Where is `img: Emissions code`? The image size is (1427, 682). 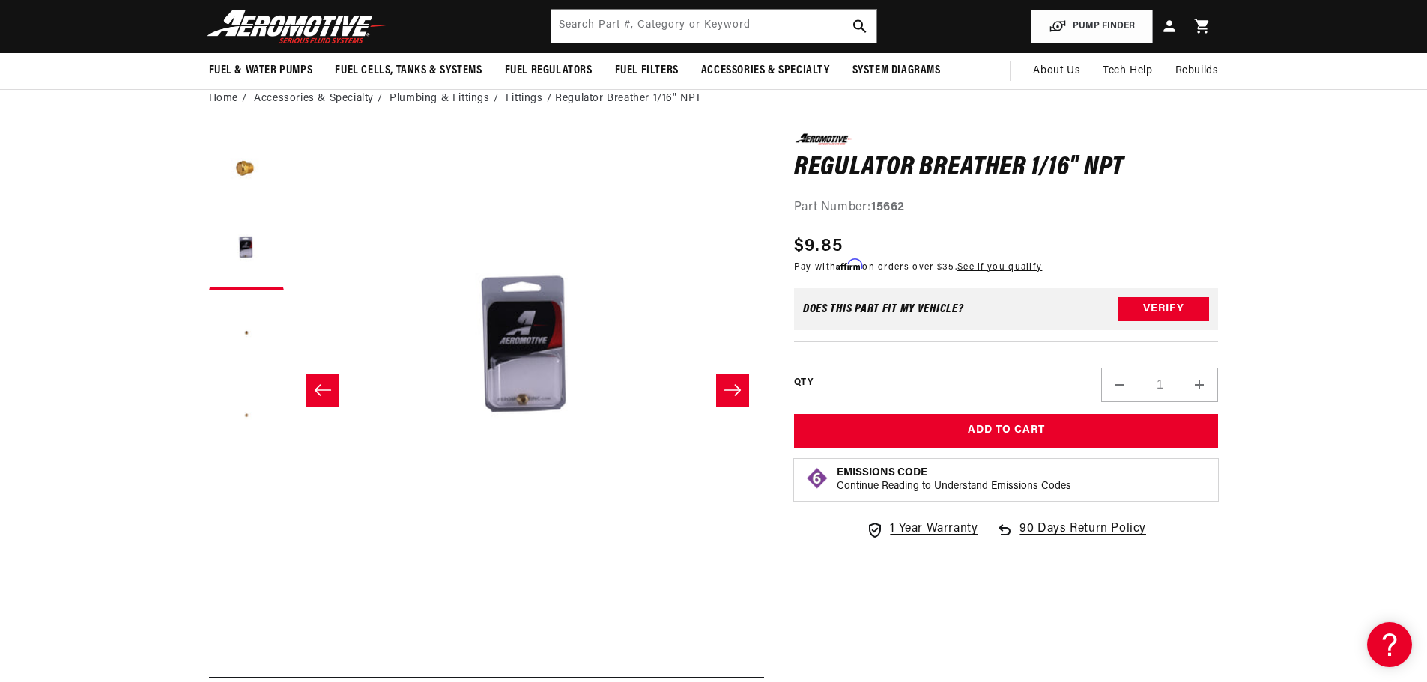
img: Emissions code is located at coordinates (817, 479).